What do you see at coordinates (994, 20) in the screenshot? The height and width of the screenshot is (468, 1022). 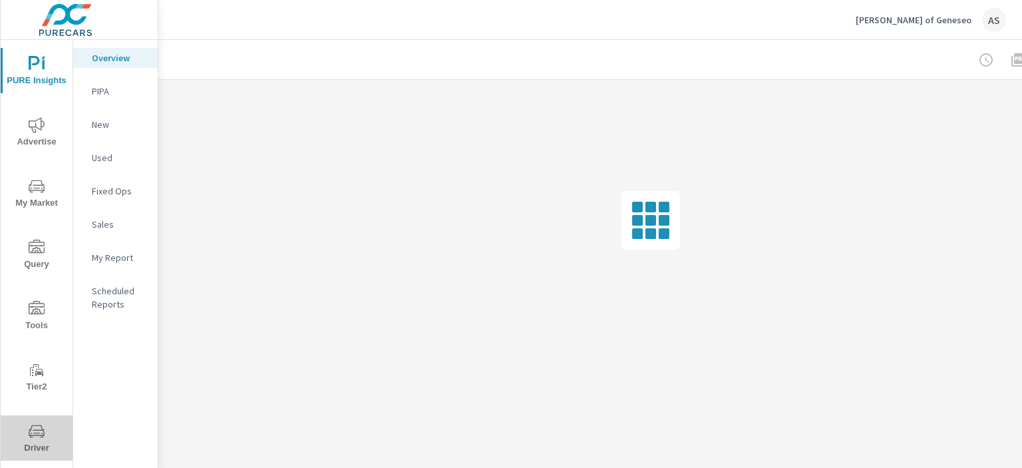 I see `div: AS` at bounding box center [994, 20].